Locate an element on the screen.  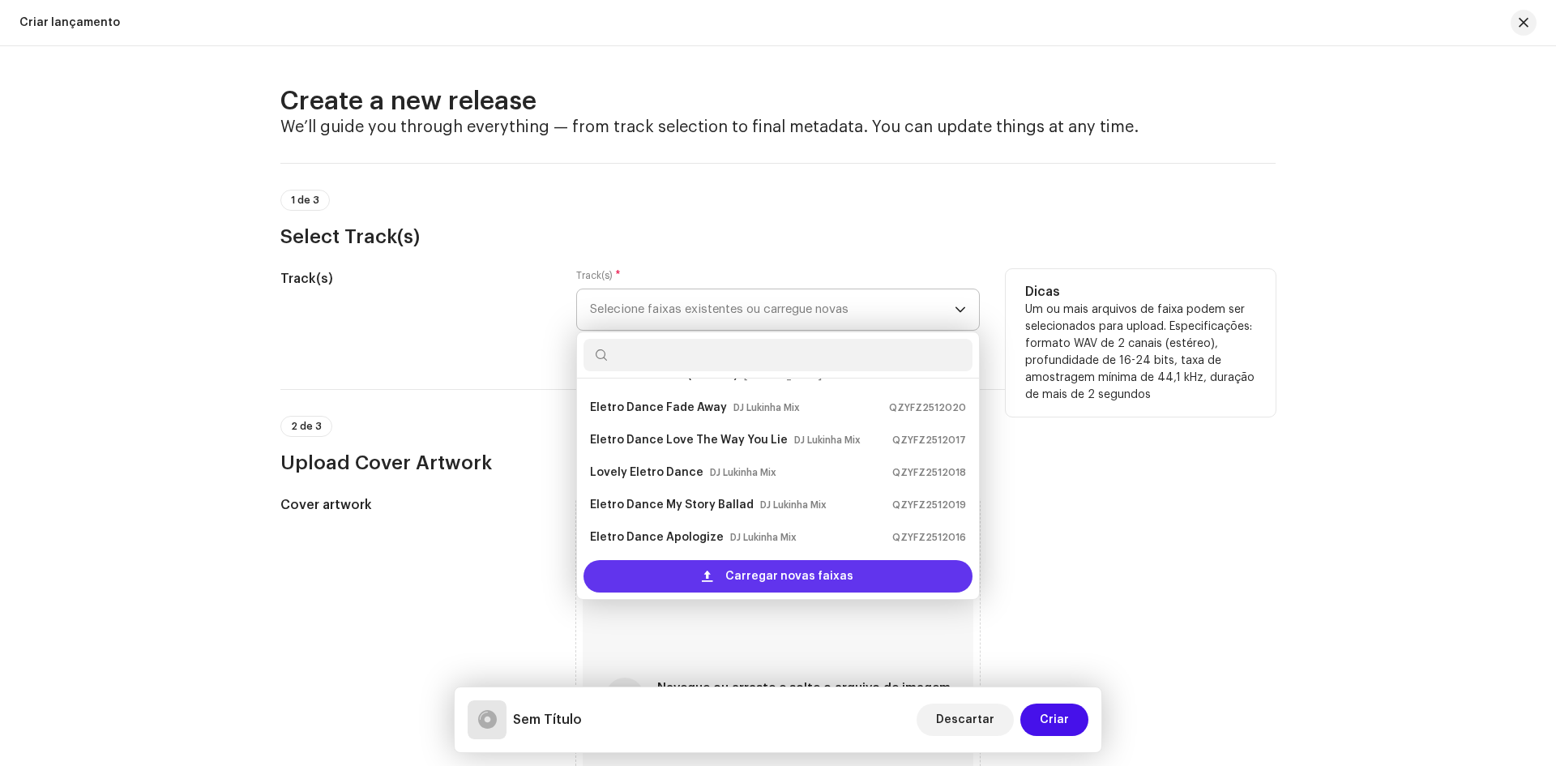
span: 2 de 3 is located at coordinates (306, 426).